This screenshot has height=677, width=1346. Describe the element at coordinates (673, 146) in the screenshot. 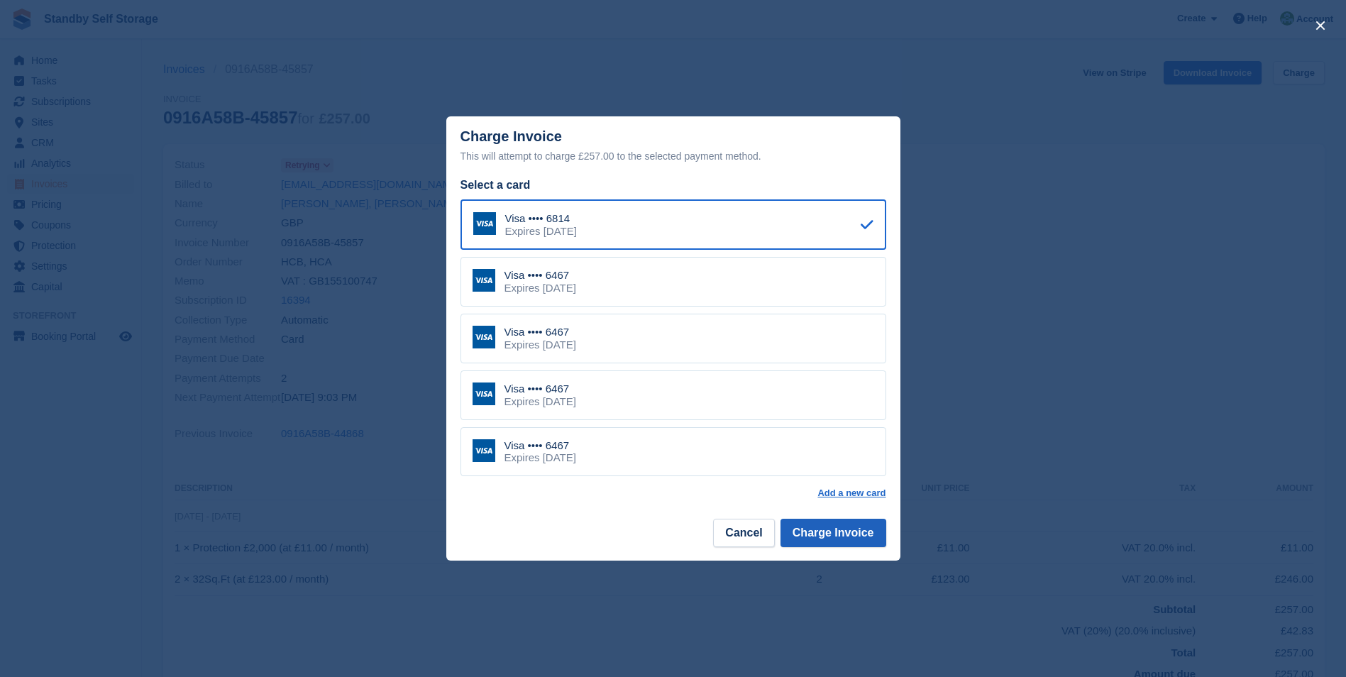

I see `div: Charge Invoice` at that location.